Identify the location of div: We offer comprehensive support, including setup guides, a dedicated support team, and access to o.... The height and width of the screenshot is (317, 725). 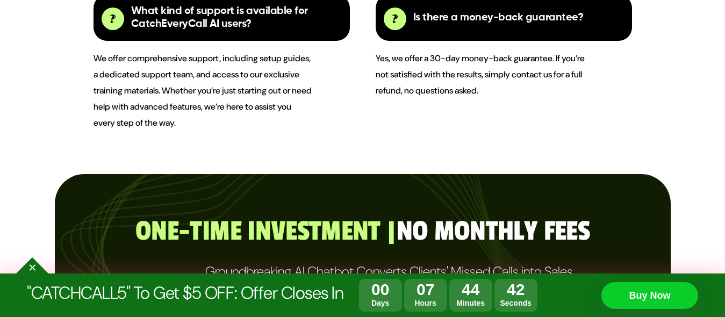
(221, 88).